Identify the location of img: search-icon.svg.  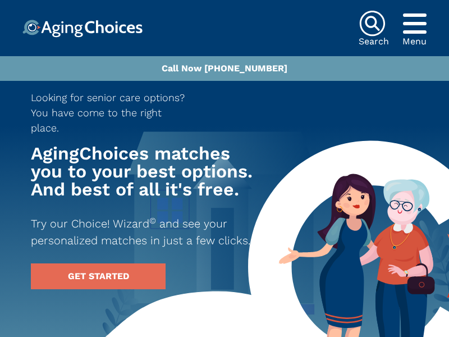
(372, 24).